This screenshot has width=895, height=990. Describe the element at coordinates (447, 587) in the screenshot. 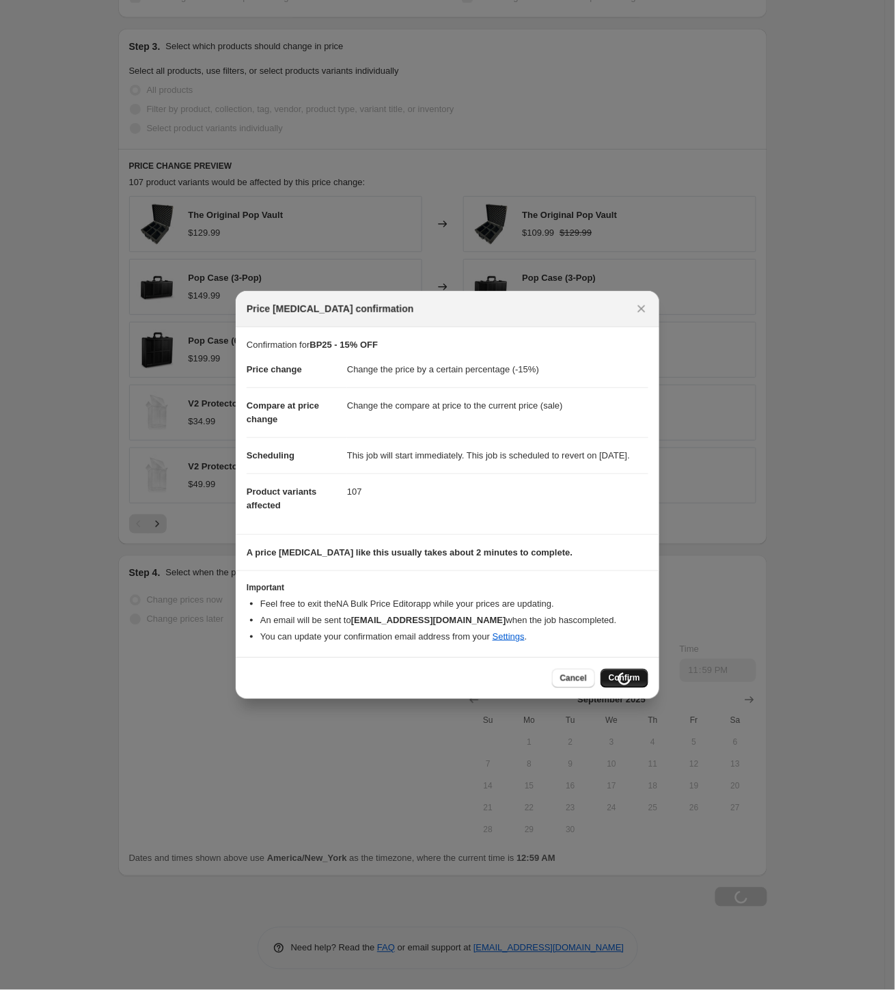

I see `h3: Important` at that location.